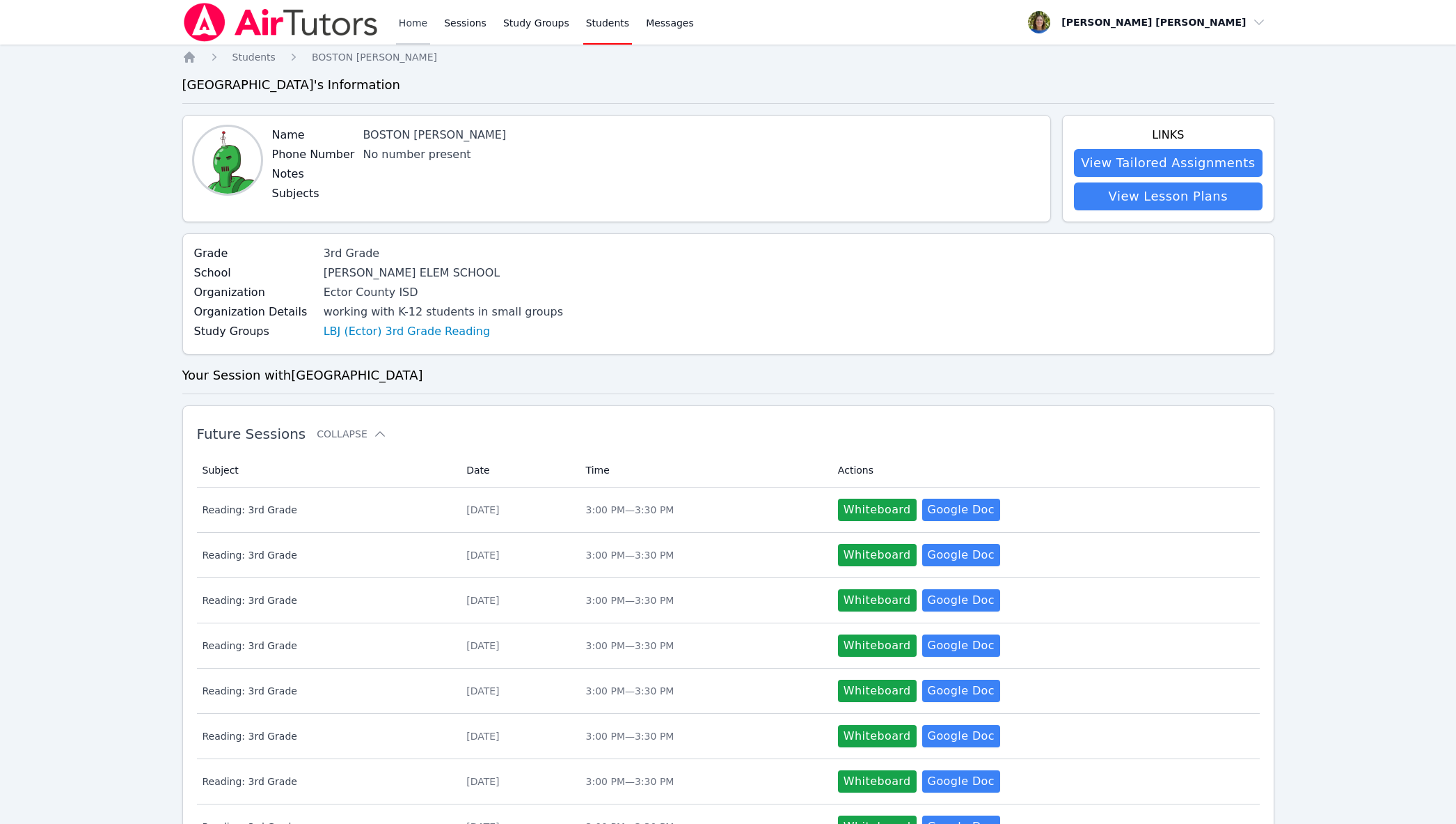 Image resolution: width=1456 pixels, height=824 pixels. Describe the element at coordinates (444, 154) in the screenshot. I see `div: No number present` at that location.